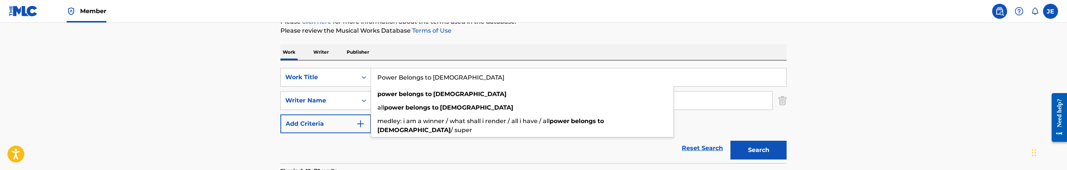 The height and width of the screenshot is (170, 1067). I want to click on span: all, so click(381, 107).